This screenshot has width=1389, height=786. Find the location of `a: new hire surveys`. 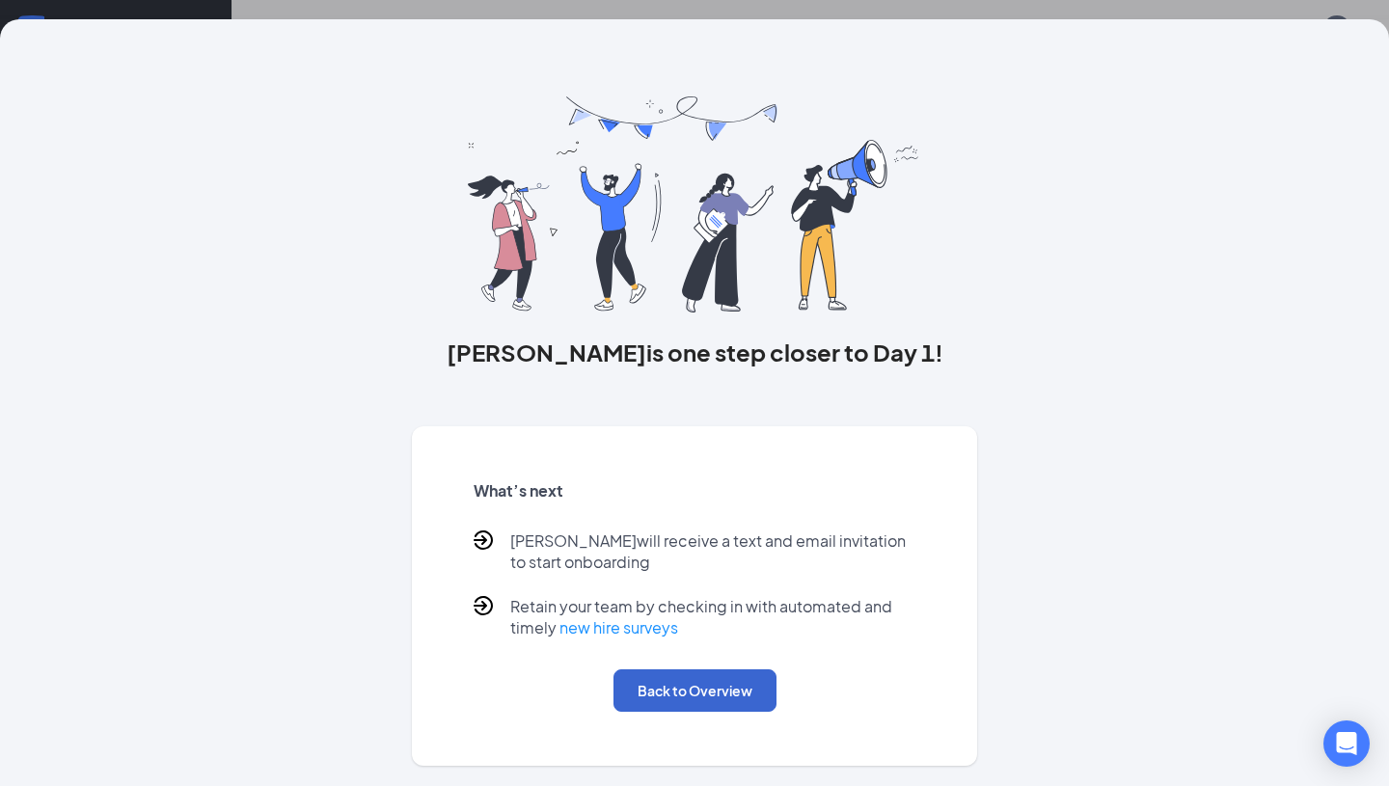

a: new hire surveys is located at coordinates (618, 627).